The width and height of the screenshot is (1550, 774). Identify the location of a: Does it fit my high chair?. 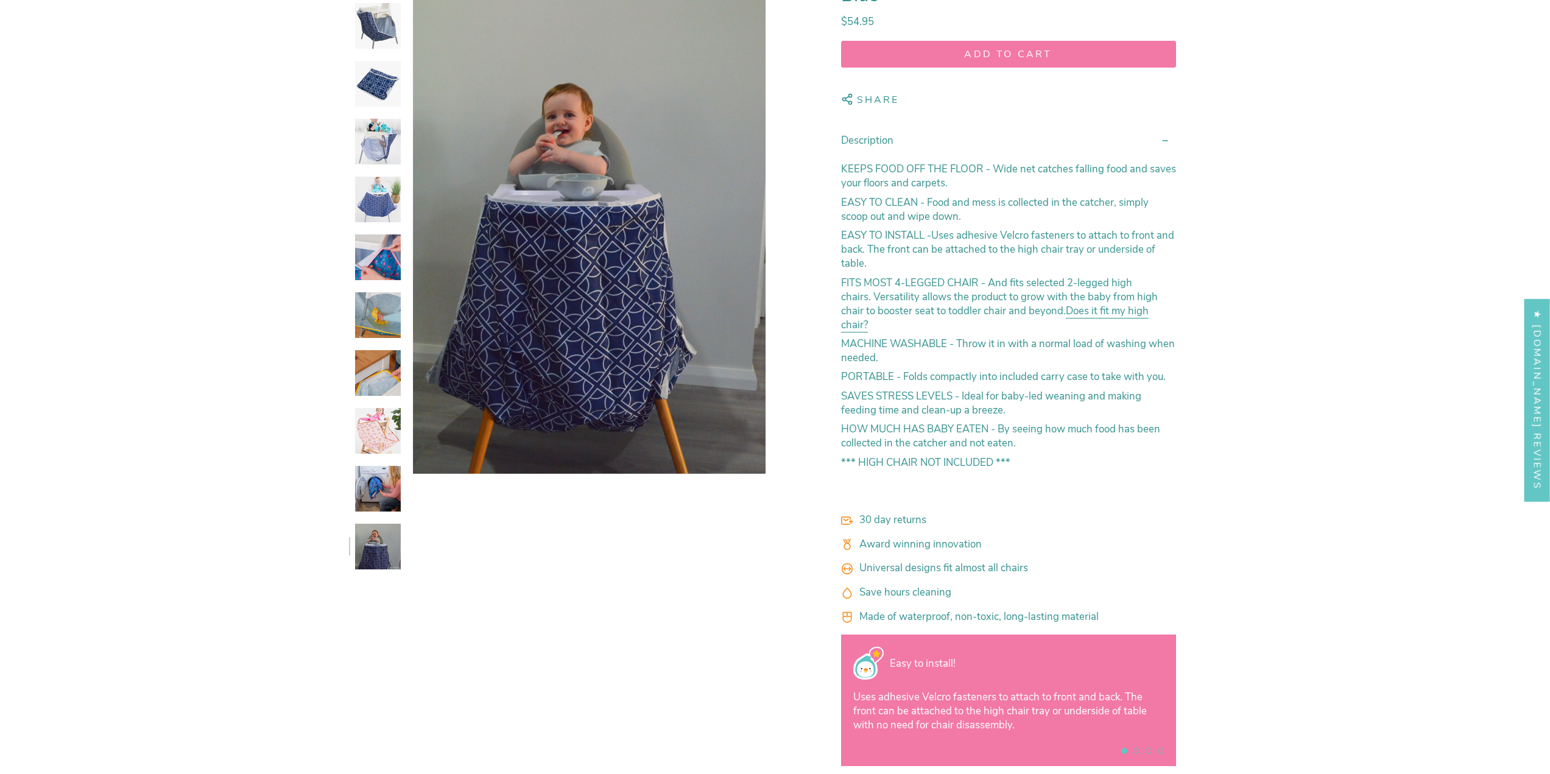
(994, 319).